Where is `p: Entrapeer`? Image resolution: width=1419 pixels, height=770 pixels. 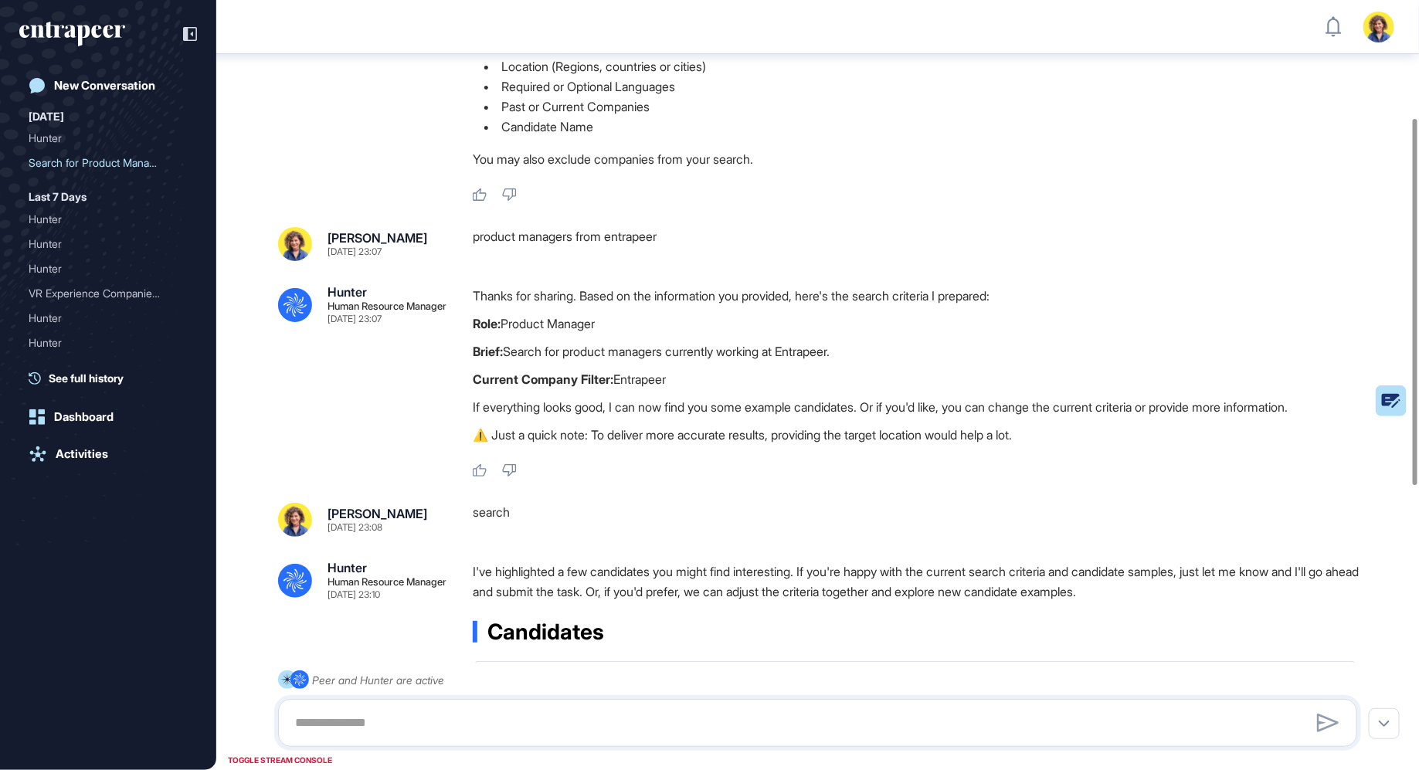
p: Entrapeer is located at coordinates (921, 379).